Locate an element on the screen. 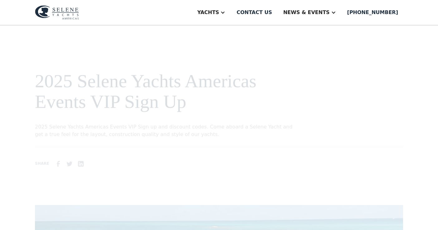 This screenshot has height=230, width=438. div: News & EVENTS is located at coordinates (307, 12).